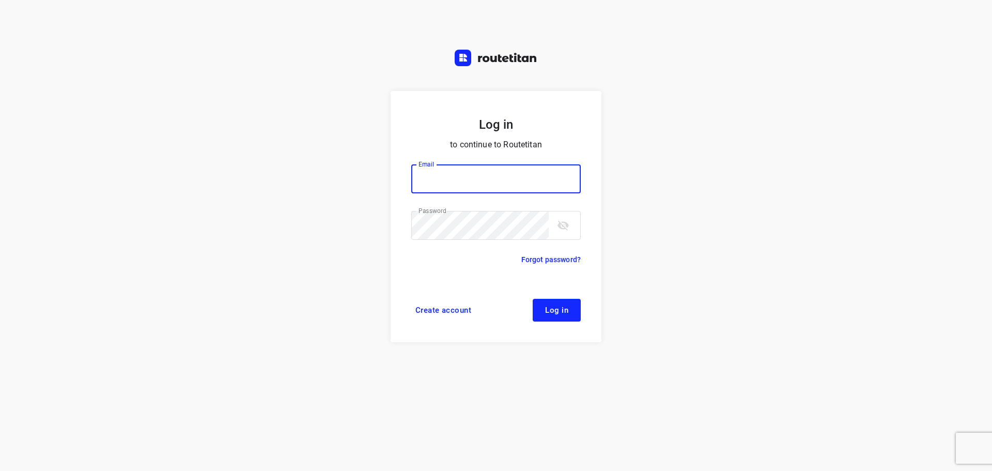  What do you see at coordinates (557, 310) in the screenshot?
I see `button: Log in` at bounding box center [557, 310].